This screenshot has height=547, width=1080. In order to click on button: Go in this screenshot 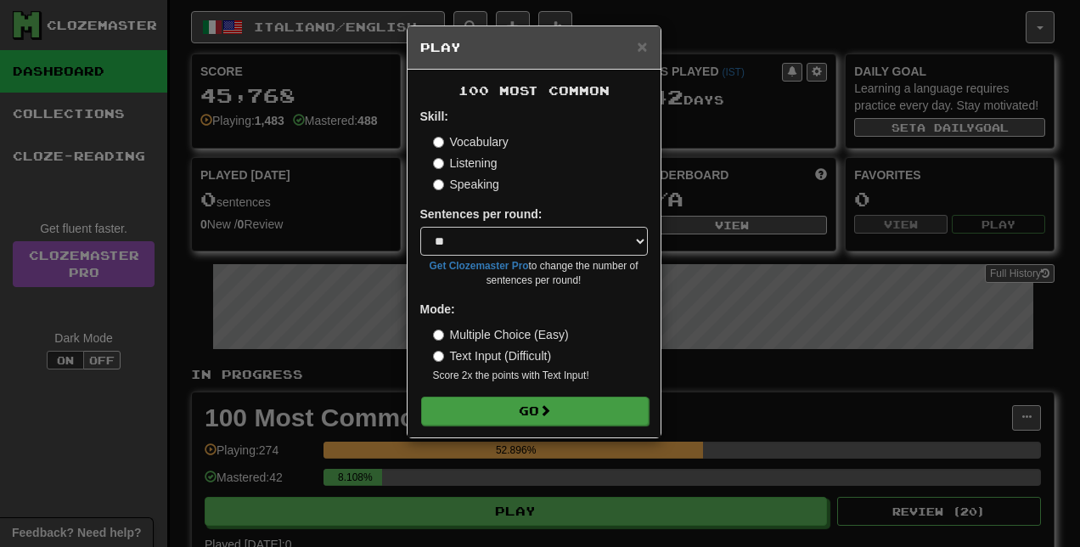, I will do `click(535, 411)`.